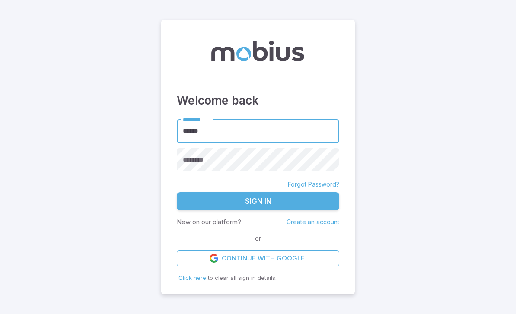  I want to click on p: to clear all sign in details., so click(258, 278).